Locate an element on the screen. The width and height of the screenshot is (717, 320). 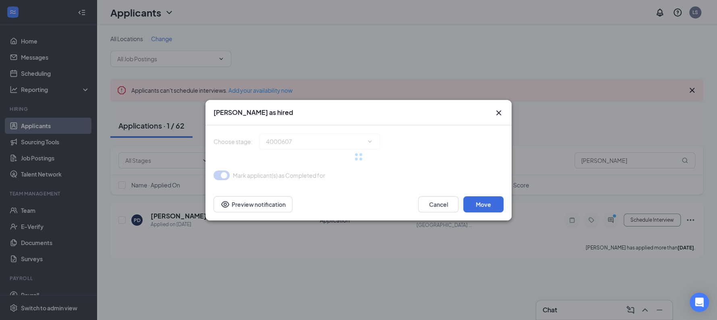
div: Open Intercom Messenger is located at coordinates (699, 302).